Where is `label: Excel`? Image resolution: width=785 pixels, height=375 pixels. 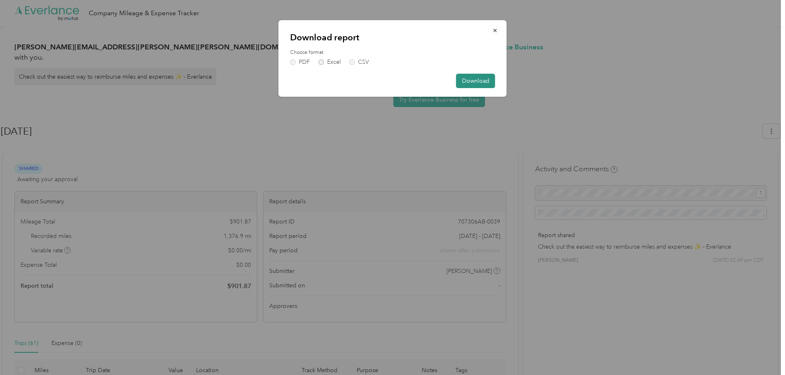
label: Excel is located at coordinates (330, 62).